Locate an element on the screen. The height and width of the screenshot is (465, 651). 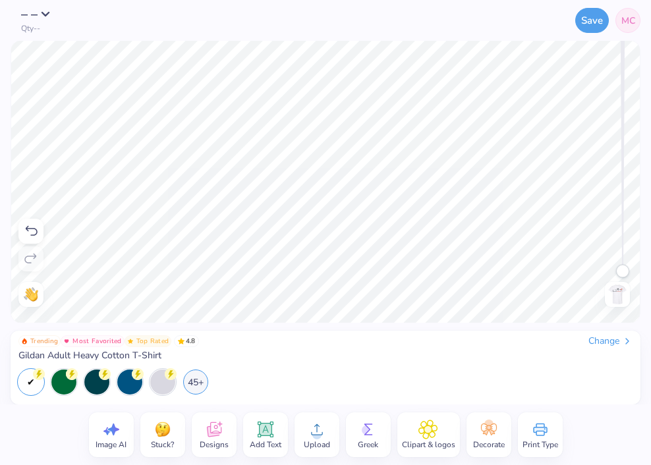
img: Front is located at coordinates (617, 295).